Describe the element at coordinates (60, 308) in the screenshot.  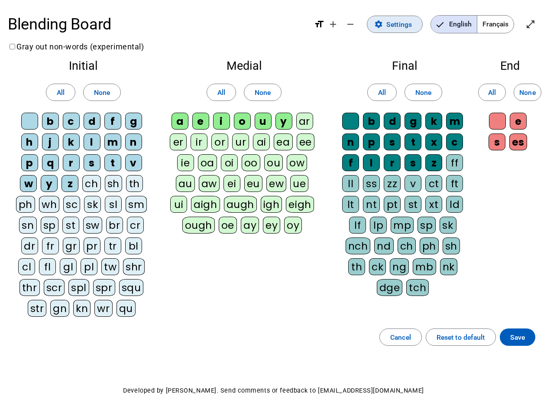
I see `div: gn` at that location.